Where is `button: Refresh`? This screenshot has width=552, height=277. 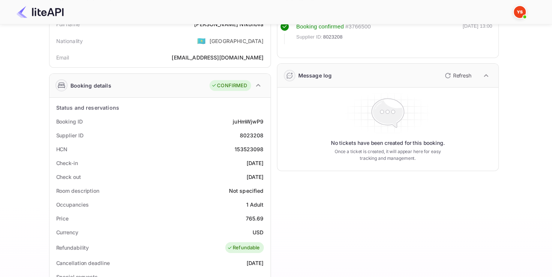 button: Refresh is located at coordinates (457, 76).